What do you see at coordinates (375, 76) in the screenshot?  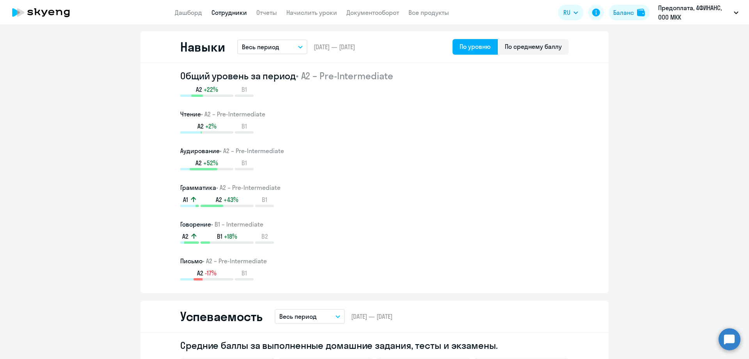 I see `h2: Общий уровень за период` at bounding box center [375, 76].